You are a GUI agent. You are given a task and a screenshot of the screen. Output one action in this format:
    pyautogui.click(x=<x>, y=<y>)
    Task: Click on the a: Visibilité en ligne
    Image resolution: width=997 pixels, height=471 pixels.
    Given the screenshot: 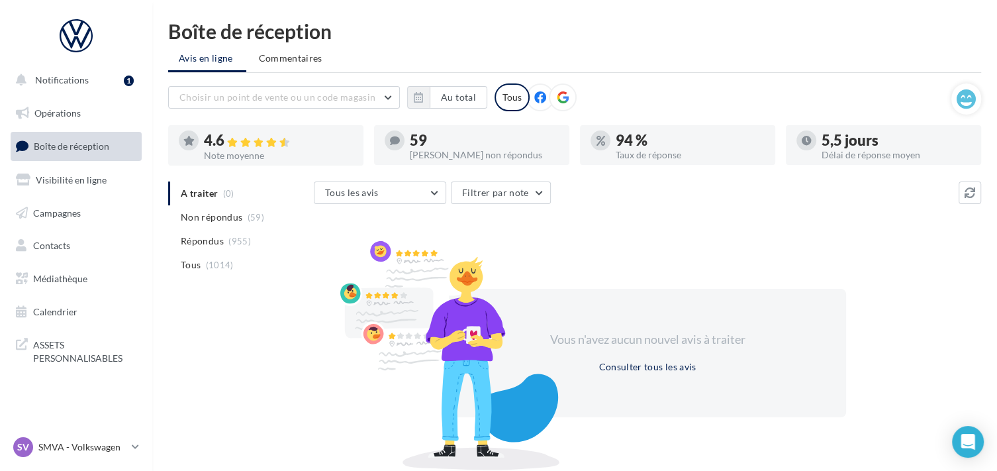 What is the action you would take?
    pyautogui.click(x=76, y=180)
    